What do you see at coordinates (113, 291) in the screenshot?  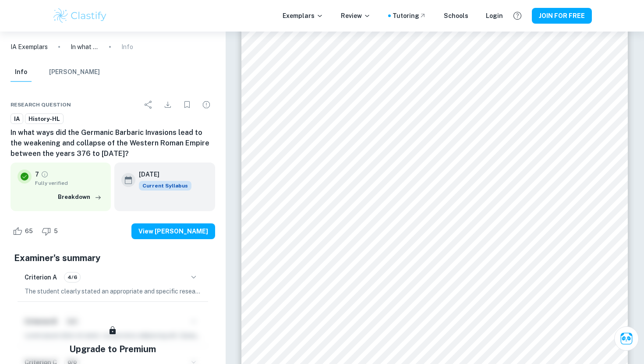 I see `p: The student clearly stated an appropriate and specific research question regarding the Germanic B...` at bounding box center [113, 291].